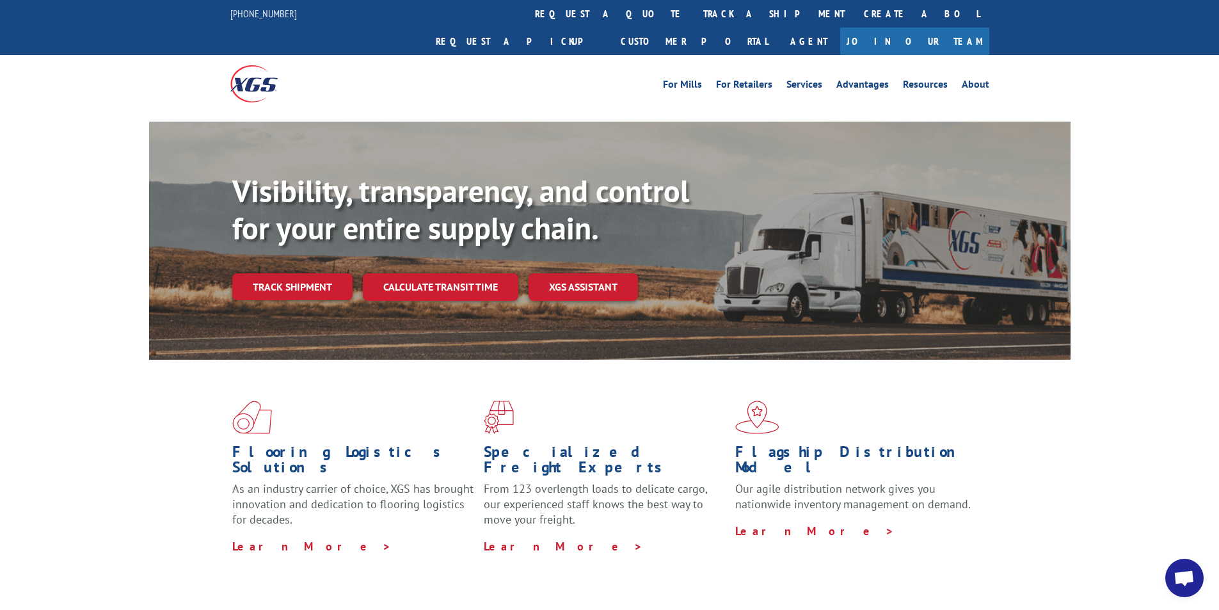 The width and height of the screenshot is (1219, 610). Describe the element at coordinates (583, 287) in the screenshot. I see `a: XGS ASSISTANT` at that location.